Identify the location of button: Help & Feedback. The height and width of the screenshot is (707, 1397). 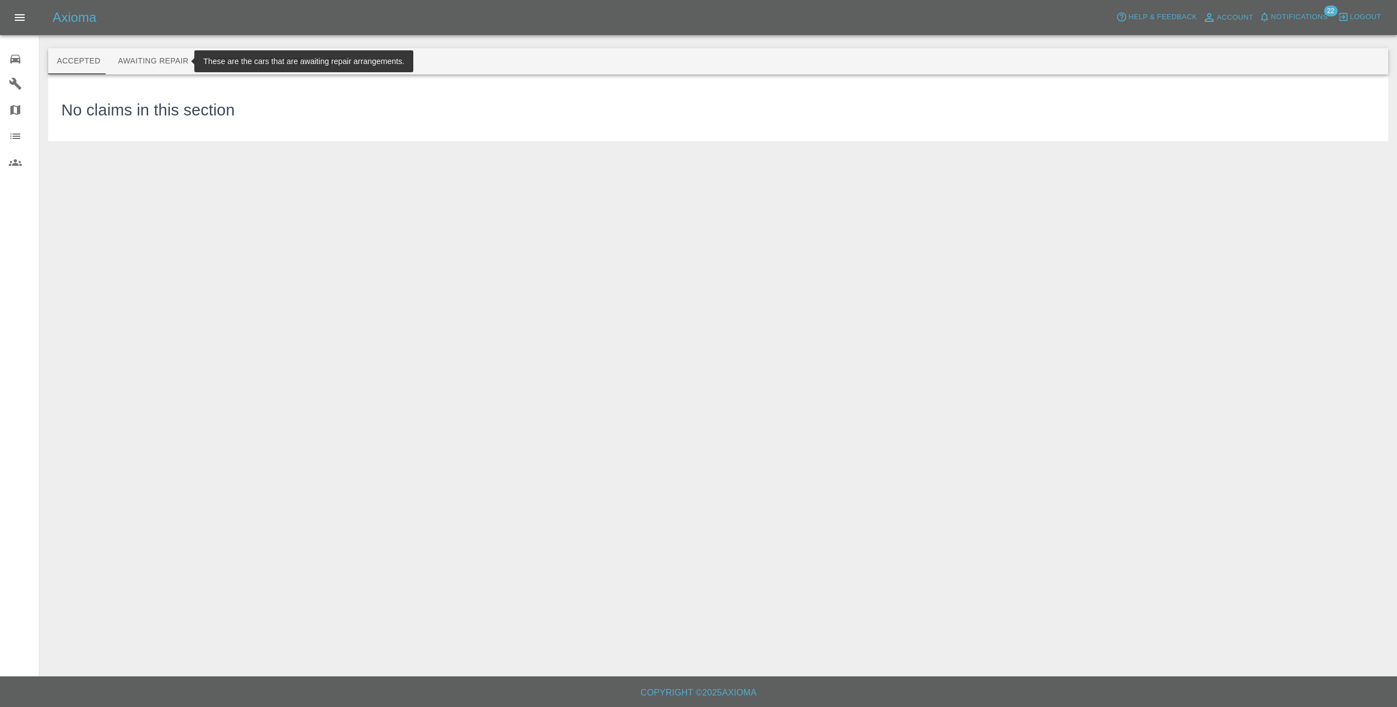
(1156, 17).